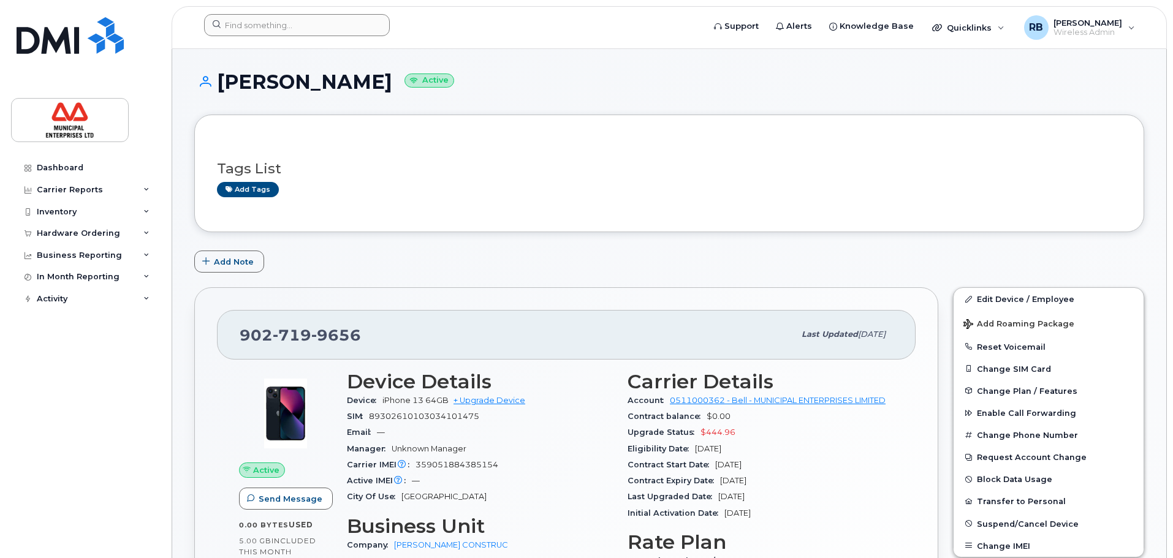 The image size is (1173, 558). What do you see at coordinates (286, 414) in the screenshot?
I see `img: image20231002-3703462-1ig824h.jpeg` at bounding box center [286, 414].